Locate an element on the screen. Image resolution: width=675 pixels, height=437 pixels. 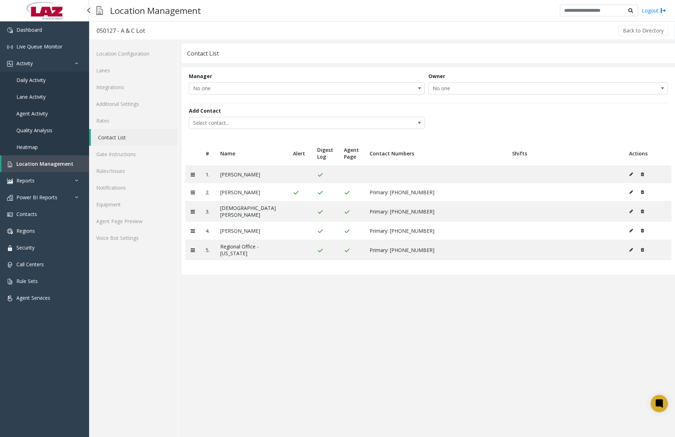
th: Actions is located at coordinates (647, 153).